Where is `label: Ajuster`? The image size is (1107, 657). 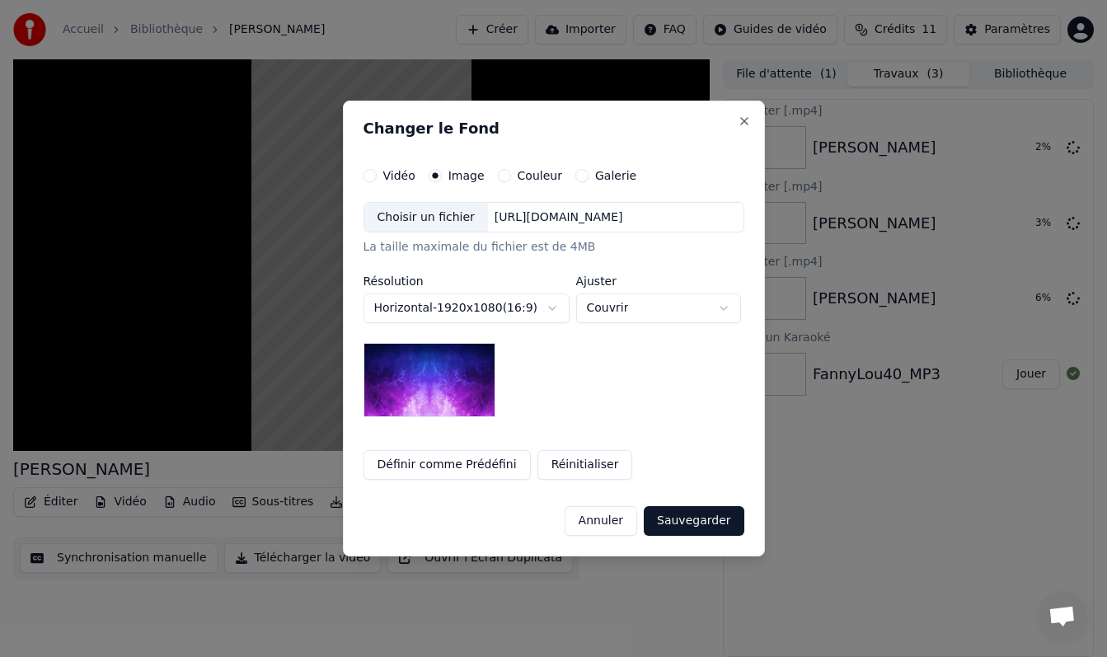
label: Ajuster is located at coordinates (659, 281).